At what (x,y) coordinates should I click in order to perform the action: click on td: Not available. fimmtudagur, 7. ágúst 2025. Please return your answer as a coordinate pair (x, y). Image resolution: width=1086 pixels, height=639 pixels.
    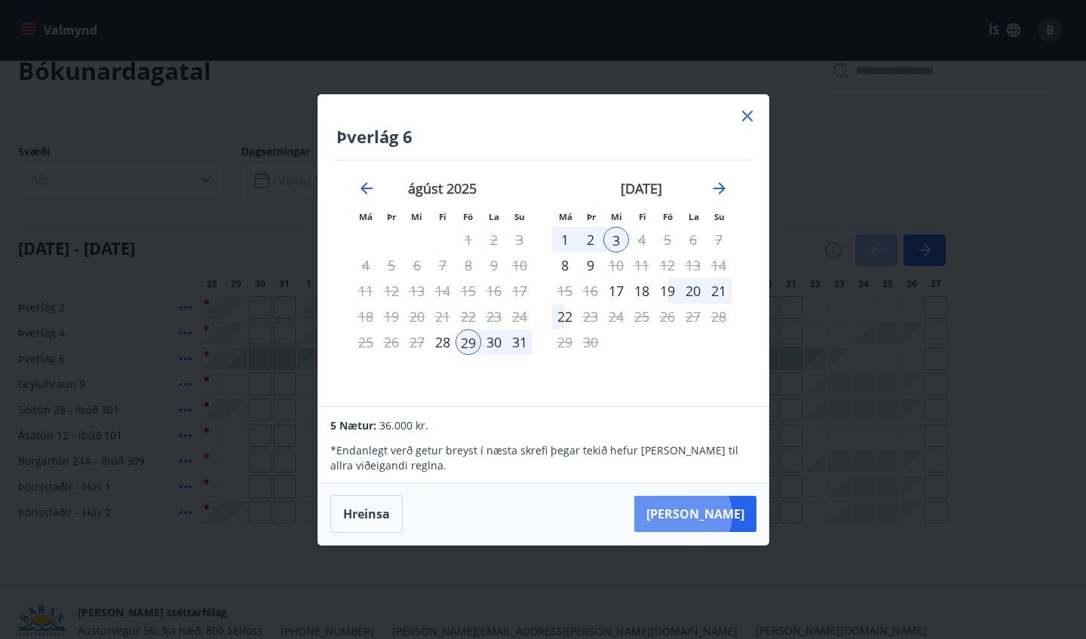
    Looking at the image, I should click on (443, 265).